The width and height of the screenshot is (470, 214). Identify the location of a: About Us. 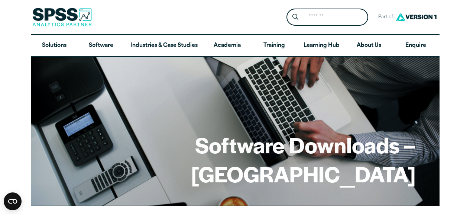
(369, 46).